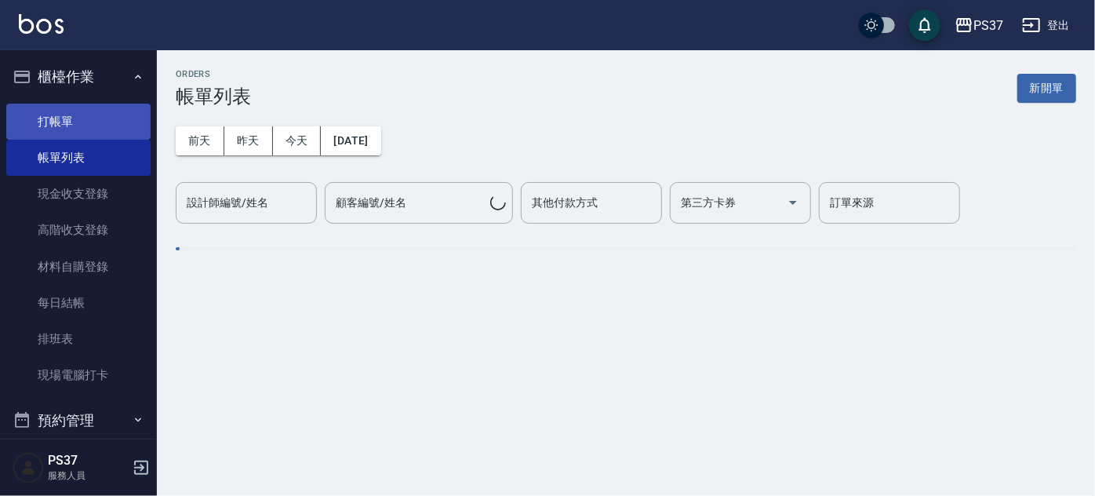 Image resolution: width=1095 pixels, height=496 pixels. Describe the element at coordinates (213, 74) in the screenshot. I see `h2: ORDERS` at that location.